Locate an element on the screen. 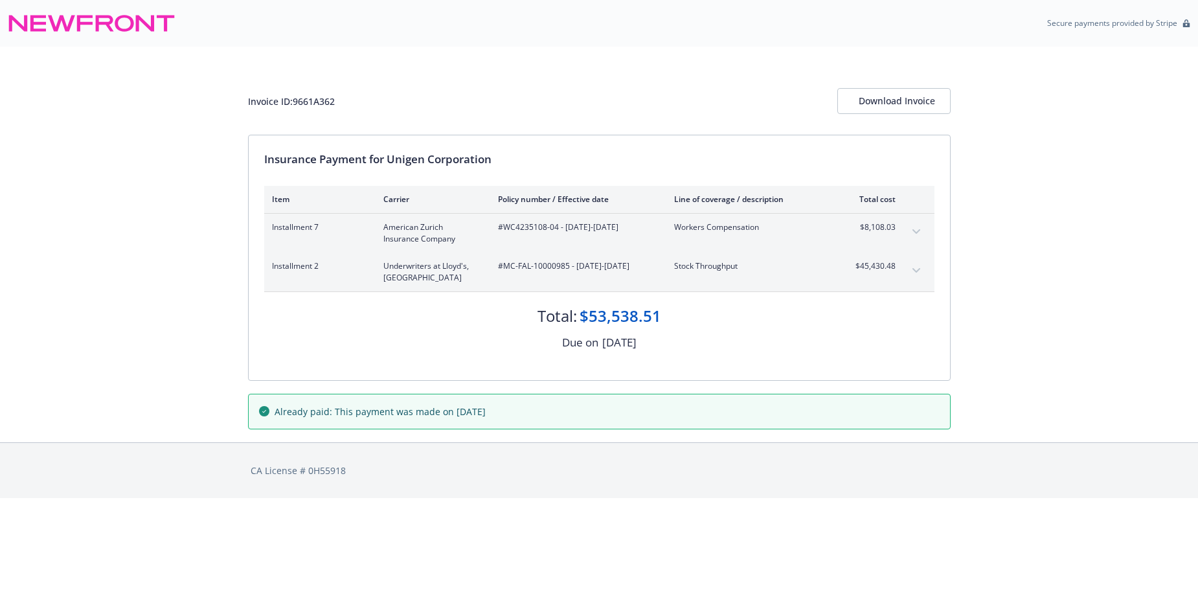 The image size is (1198, 601). div: Carrier is located at coordinates (430, 199).